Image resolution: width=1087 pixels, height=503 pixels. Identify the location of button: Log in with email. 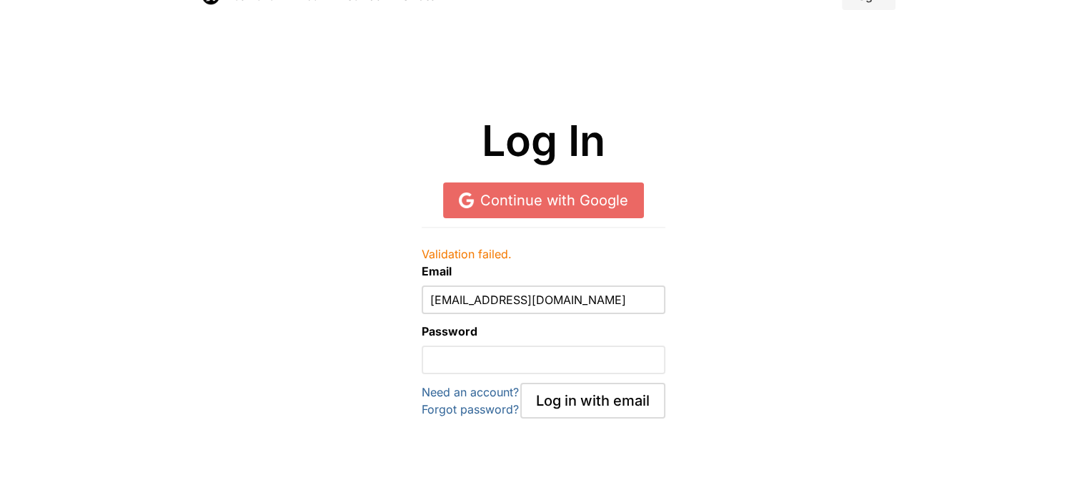
(593, 400).